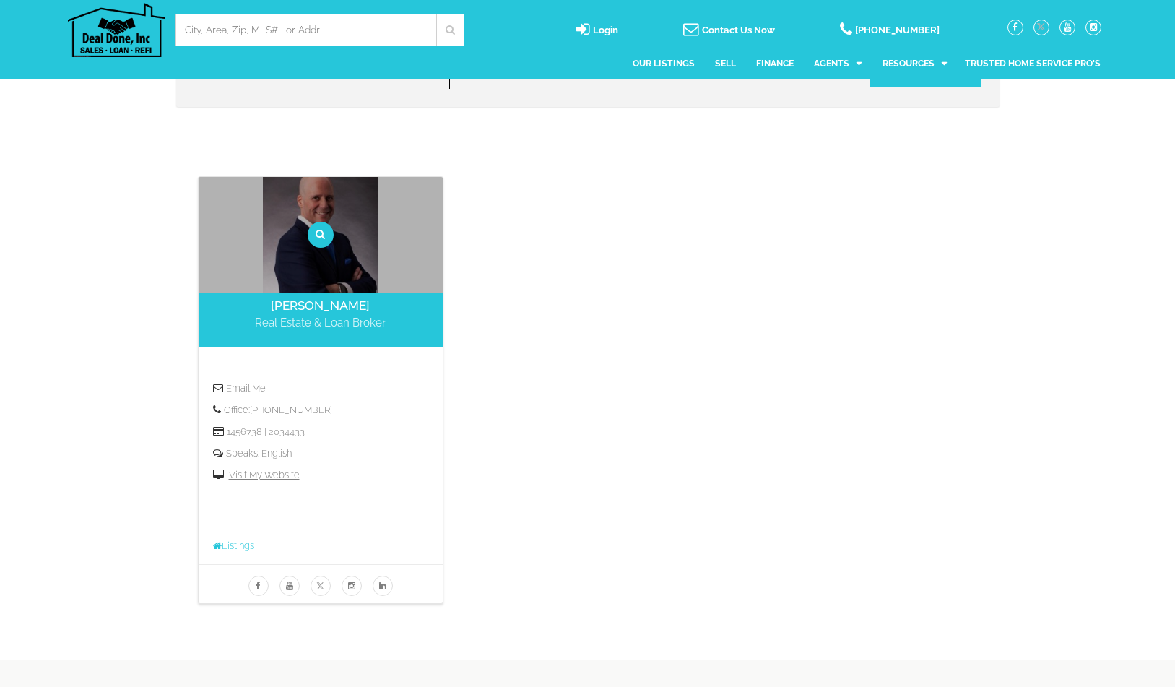 This screenshot has height=687, width=1175. I want to click on span: Visit My Website, so click(264, 474).